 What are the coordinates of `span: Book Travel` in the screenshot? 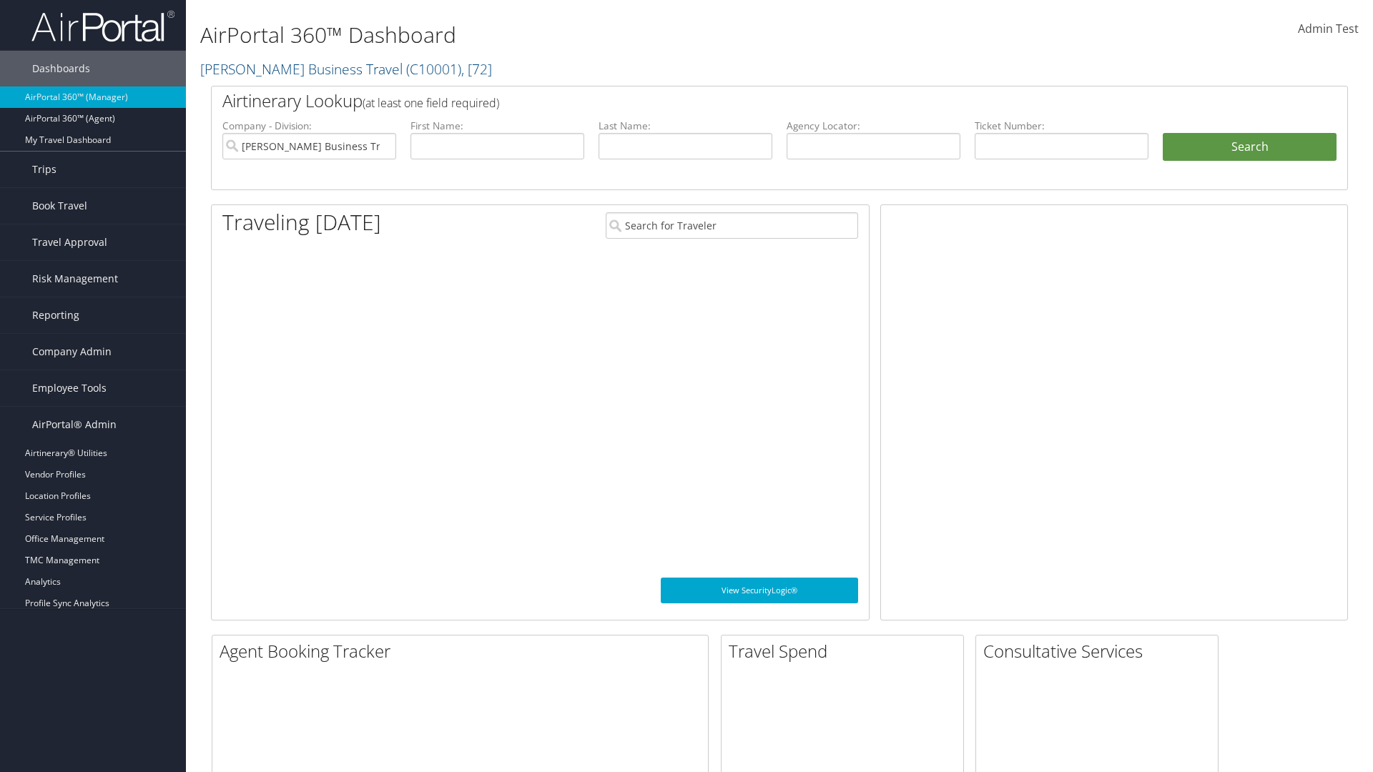 It's located at (59, 206).